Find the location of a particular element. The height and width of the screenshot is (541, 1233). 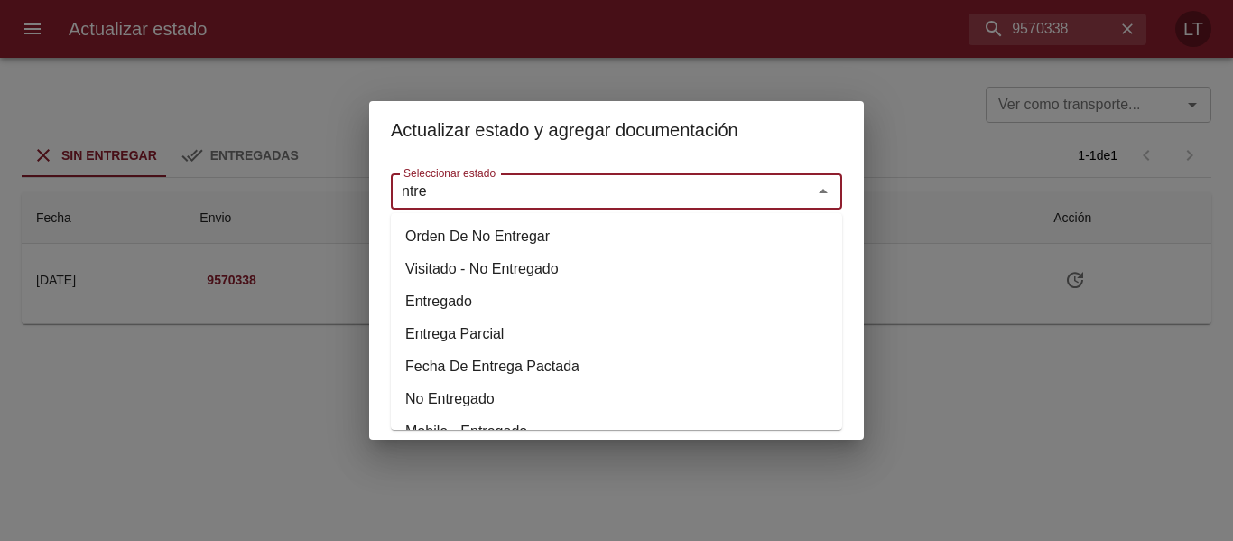

li: Orden De No Entregar is located at coordinates (616, 236).